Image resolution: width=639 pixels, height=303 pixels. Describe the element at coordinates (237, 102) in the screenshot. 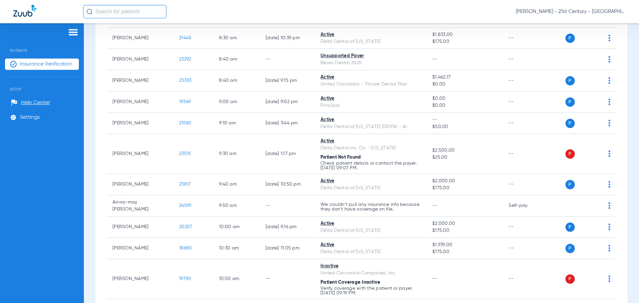

I see `td: 9:00 AM` at that location.